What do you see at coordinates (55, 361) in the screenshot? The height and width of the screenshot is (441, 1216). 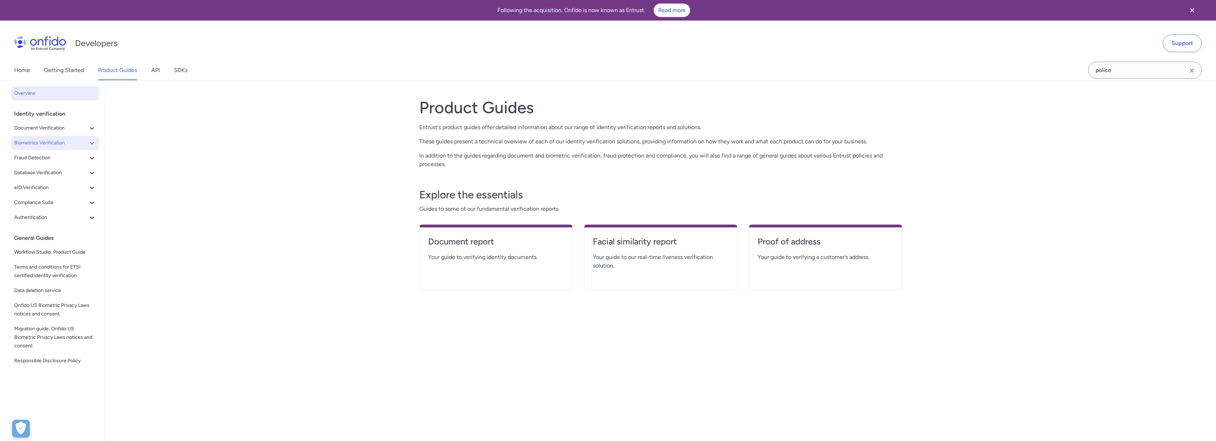 I see `span: Responsible Disclosure Policy` at bounding box center [55, 361].